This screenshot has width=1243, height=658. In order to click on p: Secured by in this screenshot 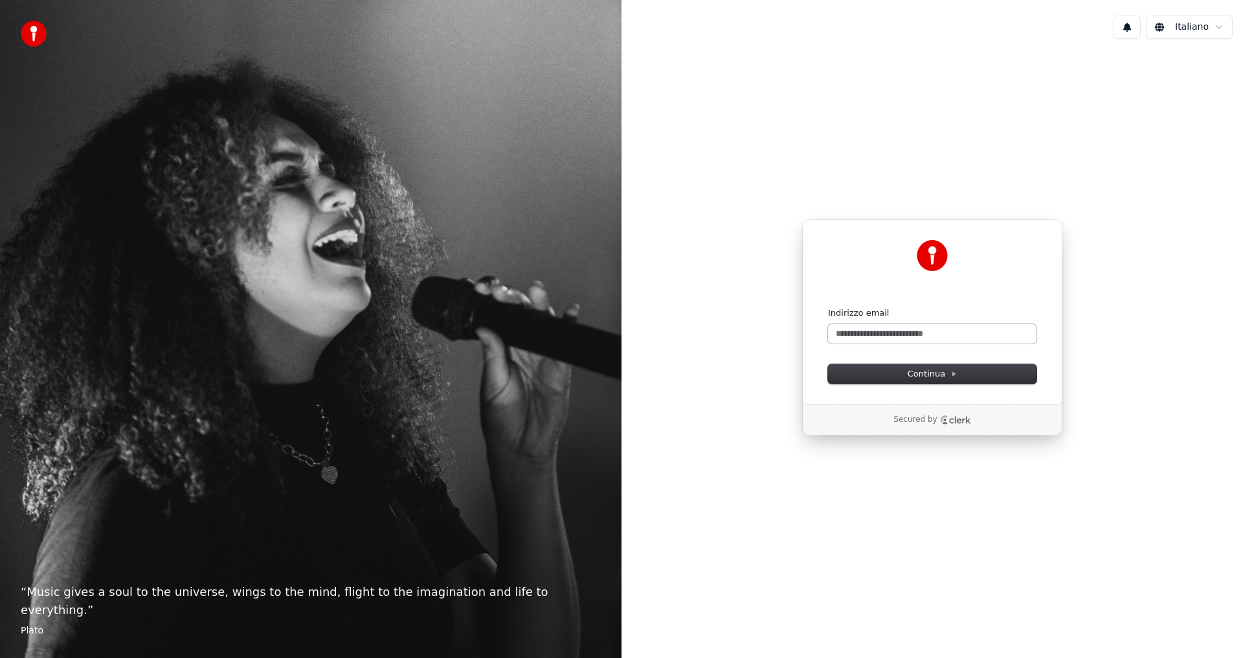, I will do `click(915, 420)`.